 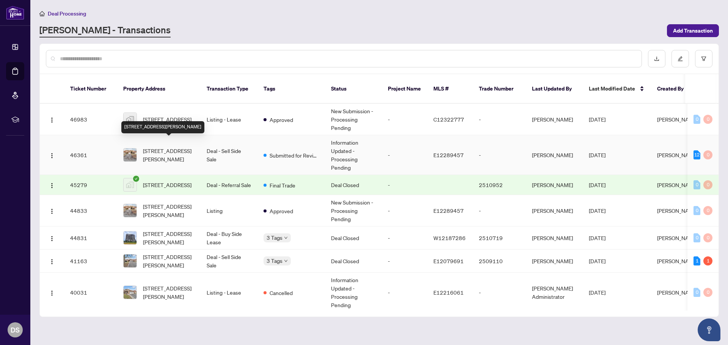 What do you see at coordinates (91, 261) in the screenshot?
I see `td: 41163` at bounding box center [91, 261].